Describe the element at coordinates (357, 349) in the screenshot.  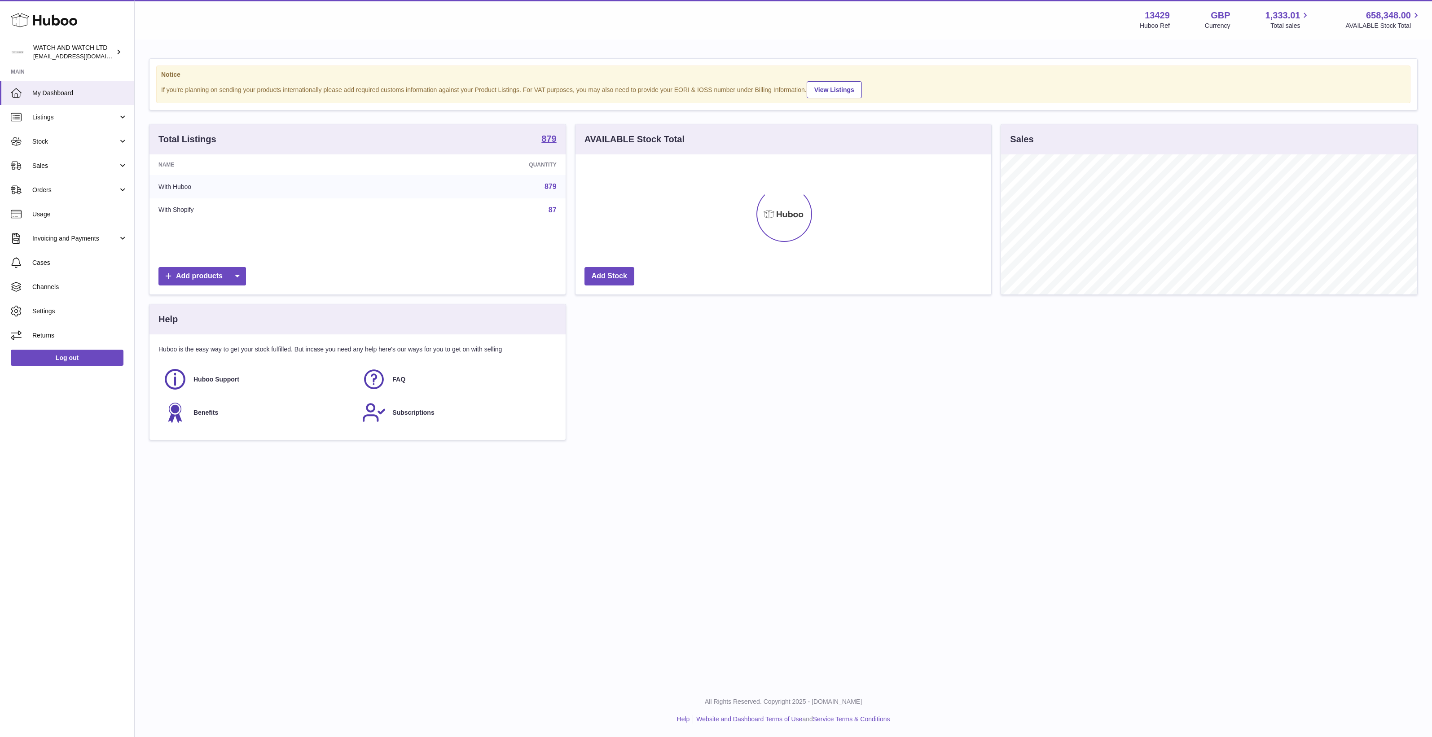
I see `p: Huboo is the easy way to get your stock fulfilled. But incase you need any help here's our ways f...` at that location.